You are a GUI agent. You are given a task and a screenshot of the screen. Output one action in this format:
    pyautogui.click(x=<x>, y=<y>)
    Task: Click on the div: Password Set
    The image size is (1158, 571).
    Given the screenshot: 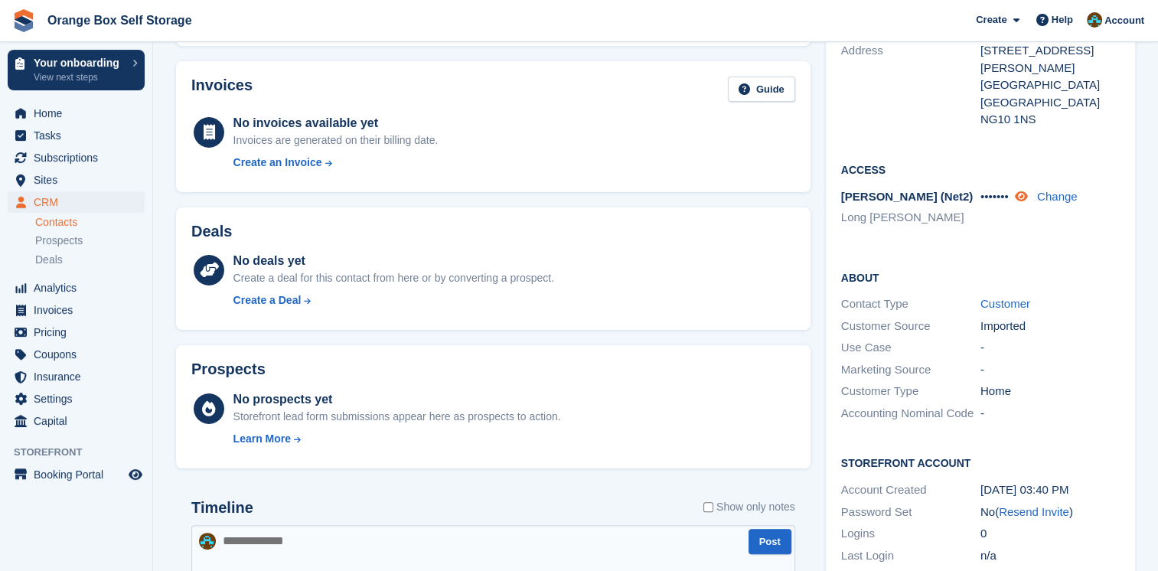 What is the action you would take?
    pyautogui.click(x=911, y=512)
    